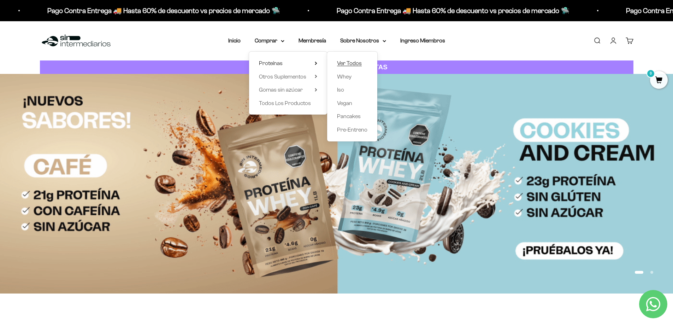 The image size is (673, 325). Describe the element at coordinates (283, 76) in the screenshot. I see `span: Otros Suplementos` at that location.